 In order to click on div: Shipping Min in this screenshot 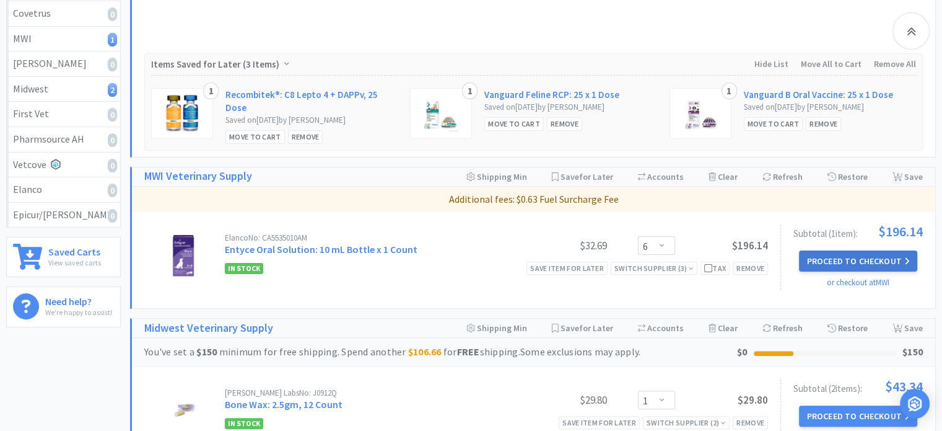, I will do `click(497, 328)`.